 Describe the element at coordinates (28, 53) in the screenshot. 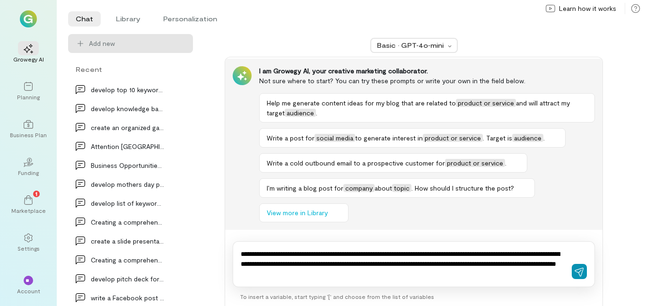

I see `a: Growegy AI` at that location.